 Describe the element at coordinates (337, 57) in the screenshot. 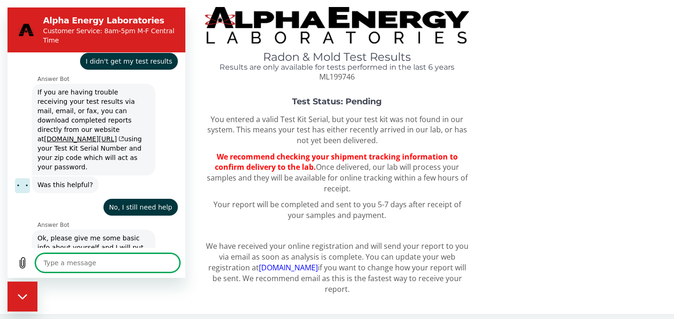

I see `h1: Radon & Mold Test Results` at that location.